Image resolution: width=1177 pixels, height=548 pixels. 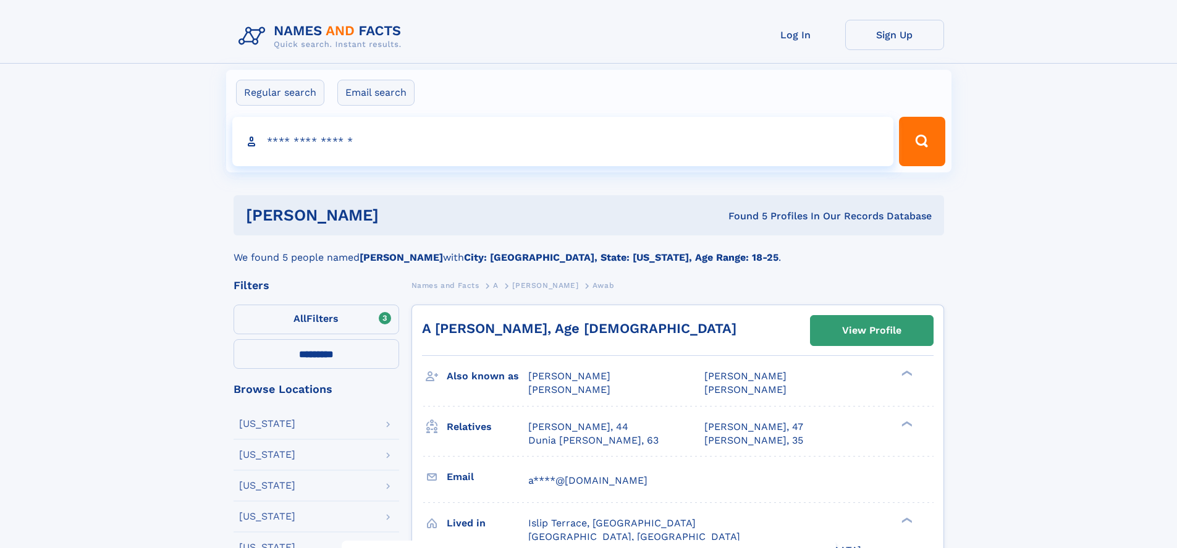 What do you see at coordinates (496, 285) in the screenshot?
I see `a: A` at bounding box center [496, 285].